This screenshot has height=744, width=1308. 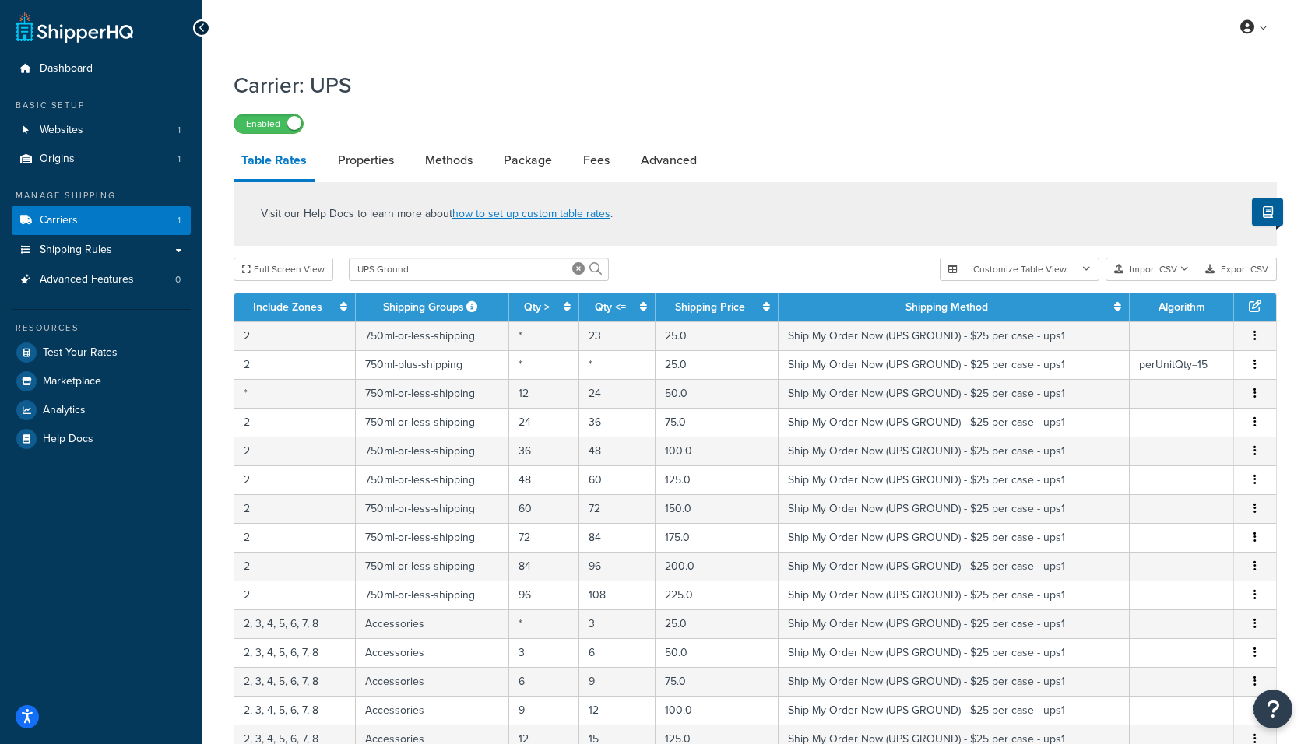 What do you see at coordinates (101, 105) in the screenshot?
I see `div: Basic Setup` at bounding box center [101, 105].